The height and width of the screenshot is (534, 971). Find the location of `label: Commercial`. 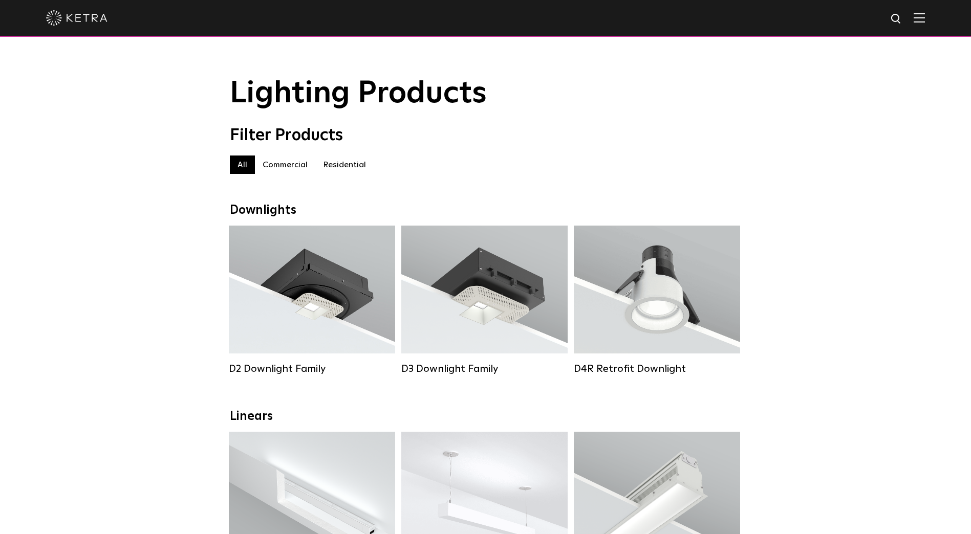

label: Commercial is located at coordinates (285, 165).